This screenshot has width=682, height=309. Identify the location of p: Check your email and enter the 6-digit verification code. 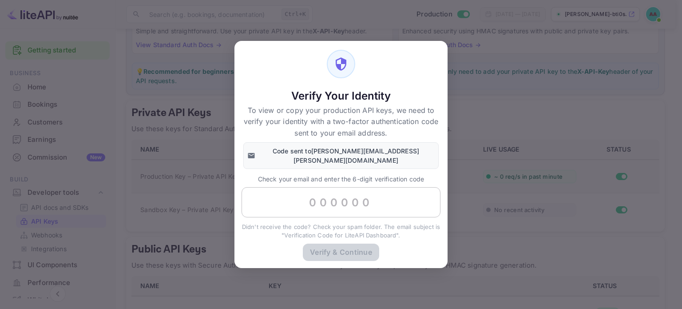
(341, 178).